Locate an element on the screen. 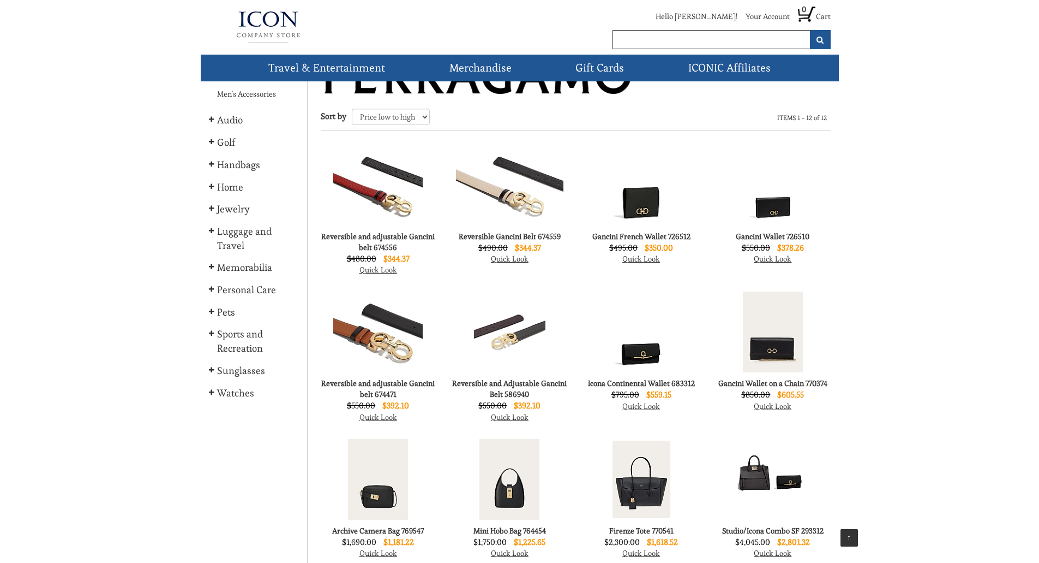 This screenshot has width=1039, height=563. img: Mini Hobo Bag 764454 is located at coordinates (510, 479).